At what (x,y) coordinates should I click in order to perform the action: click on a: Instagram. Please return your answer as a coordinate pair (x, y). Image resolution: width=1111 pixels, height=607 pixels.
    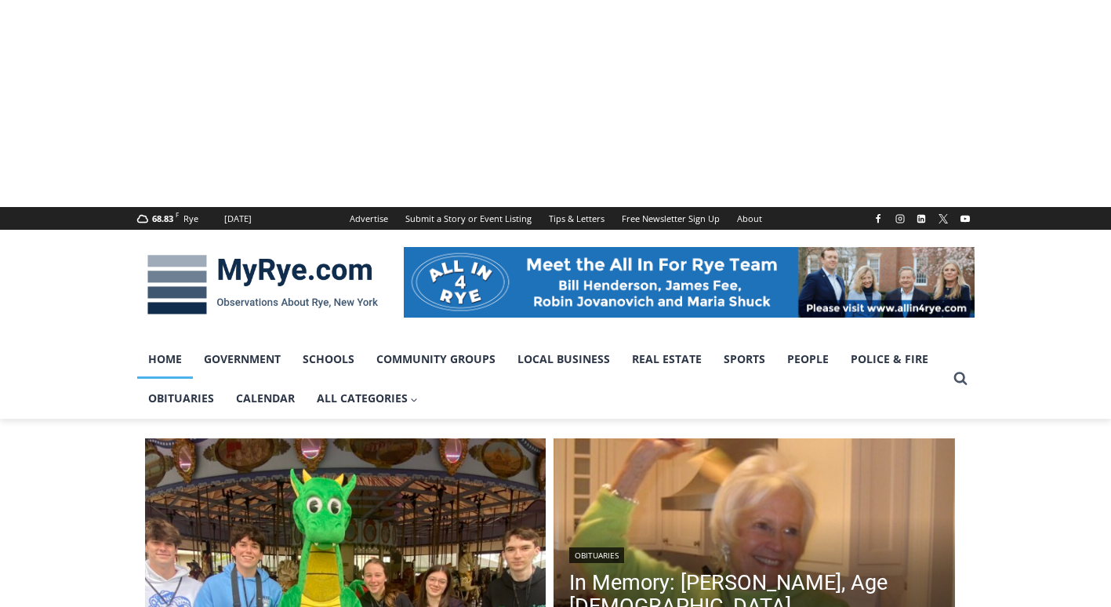
    Looking at the image, I should click on (900, 219).